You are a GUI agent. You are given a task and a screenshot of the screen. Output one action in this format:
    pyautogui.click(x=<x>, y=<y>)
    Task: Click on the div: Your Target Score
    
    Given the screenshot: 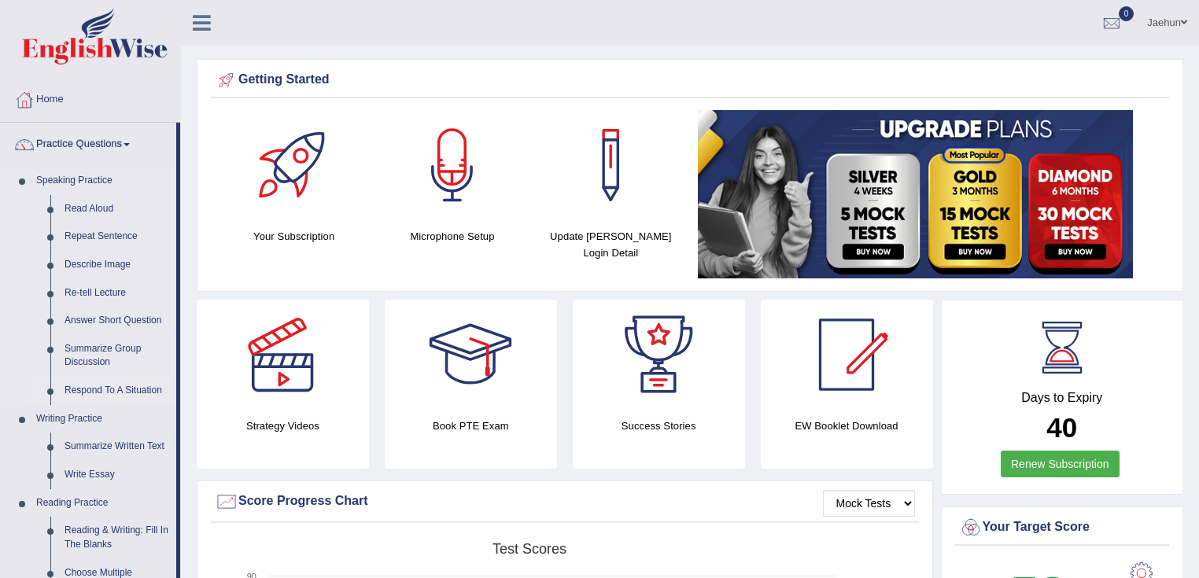 What is the action you would take?
    pyautogui.click(x=1062, y=528)
    